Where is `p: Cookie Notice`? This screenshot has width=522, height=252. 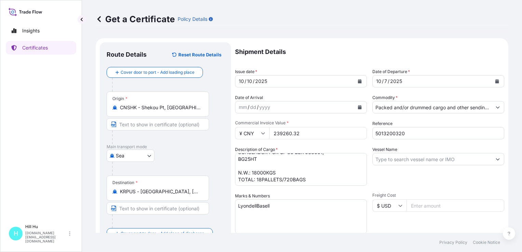
p: Cookie Notice is located at coordinates (486, 242).